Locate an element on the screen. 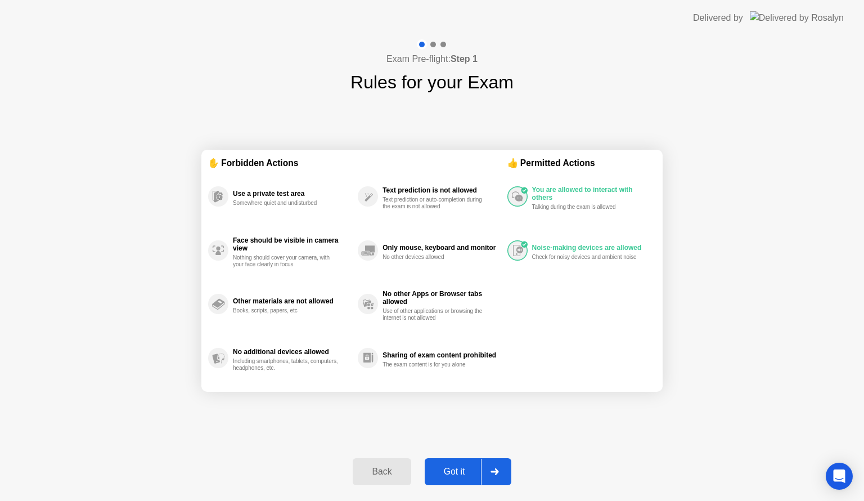 This screenshot has width=864, height=501. div: Text prediction or auto-completion during the exam is not allowed is located at coordinates (435, 203).